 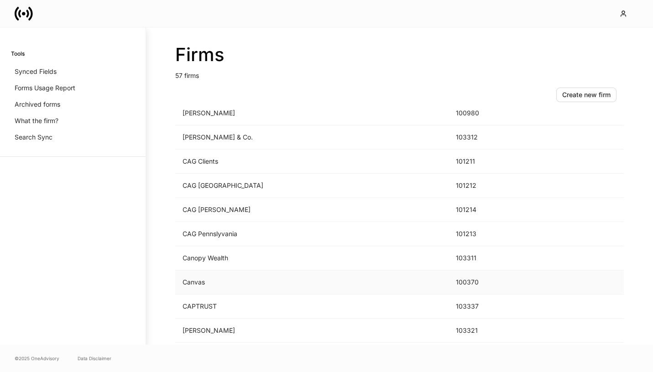 I want to click on a: Data Disclaimer, so click(x=94, y=359).